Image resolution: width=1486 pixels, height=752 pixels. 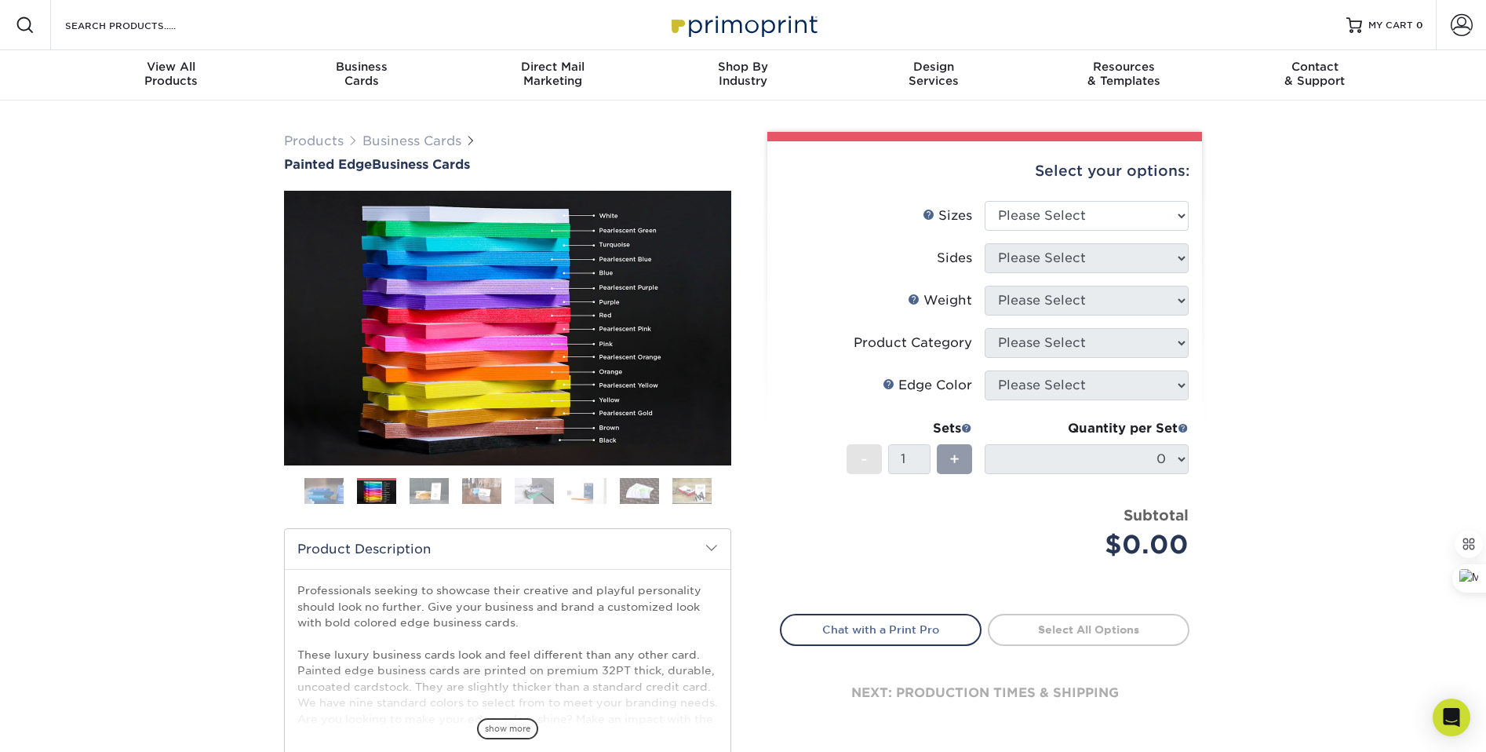 I want to click on div: Open Intercom Messenger, so click(x=1452, y=717).